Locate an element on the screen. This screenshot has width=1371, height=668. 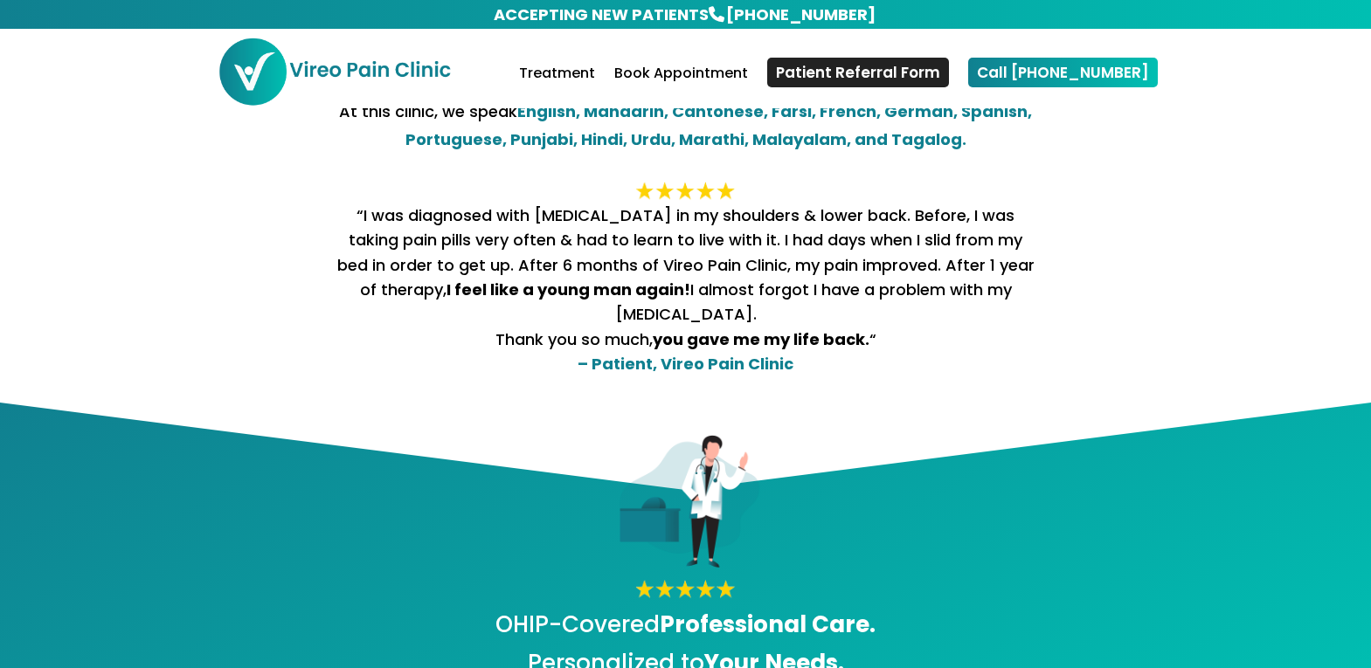
img: Vireo Pain Clinic is located at coordinates (335, 72).